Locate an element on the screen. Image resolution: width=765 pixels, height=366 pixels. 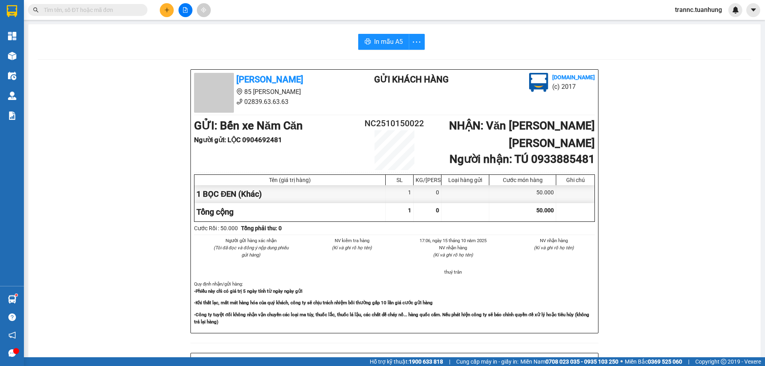
img: dashboard-icon is located at coordinates (12, 36).